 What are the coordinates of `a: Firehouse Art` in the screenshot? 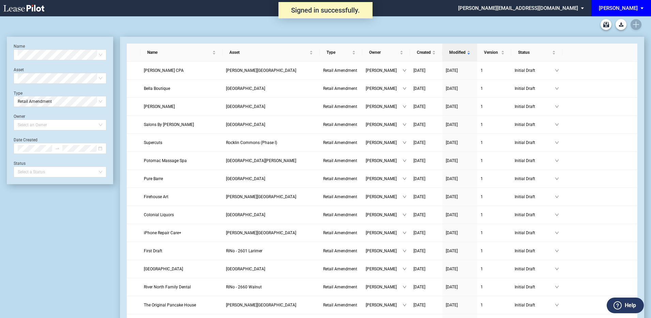 It's located at (181, 197).